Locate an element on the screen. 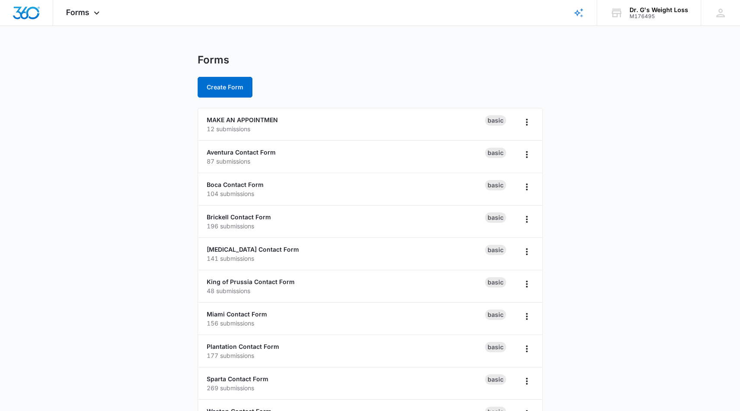 Image resolution: width=740 pixels, height=411 pixels. a: Brickell Contact Form is located at coordinates (239, 217).